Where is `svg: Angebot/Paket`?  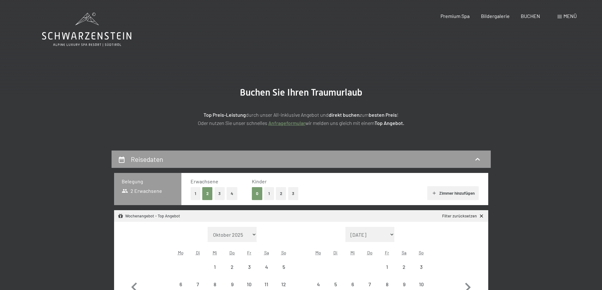
svg: Angebot/Paket is located at coordinates (120, 216).